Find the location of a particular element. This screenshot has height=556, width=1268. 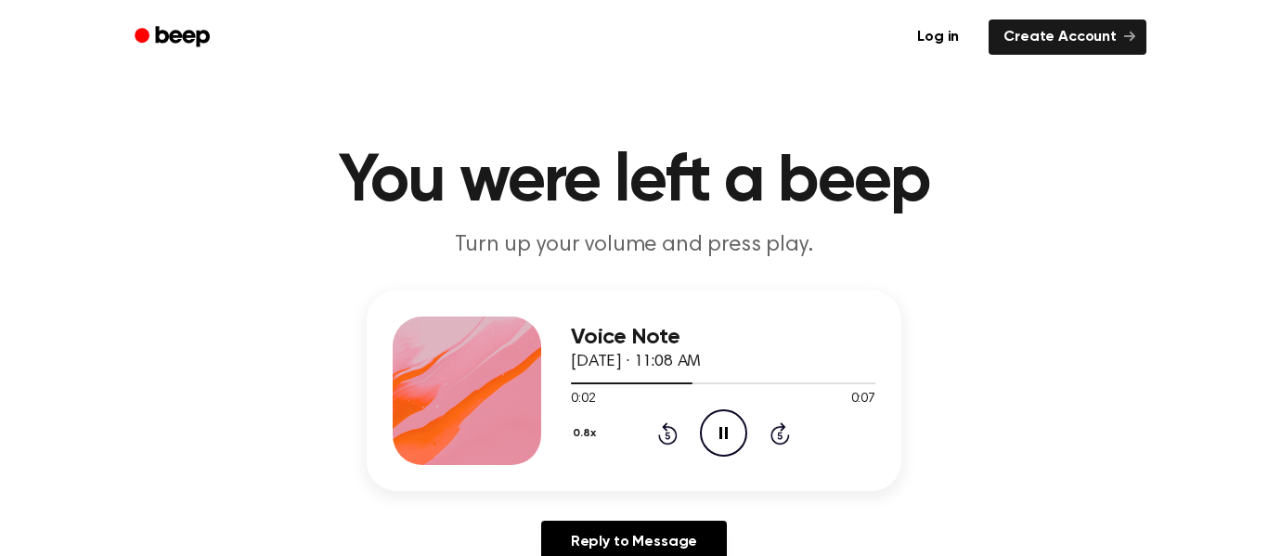

p: Turn up your volume and press play. is located at coordinates (634, 245).